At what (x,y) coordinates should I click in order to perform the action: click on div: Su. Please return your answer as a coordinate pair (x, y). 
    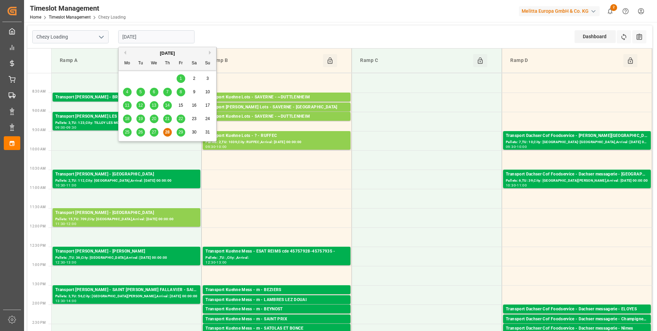
    Looking at the image, I should click on (208, 63).